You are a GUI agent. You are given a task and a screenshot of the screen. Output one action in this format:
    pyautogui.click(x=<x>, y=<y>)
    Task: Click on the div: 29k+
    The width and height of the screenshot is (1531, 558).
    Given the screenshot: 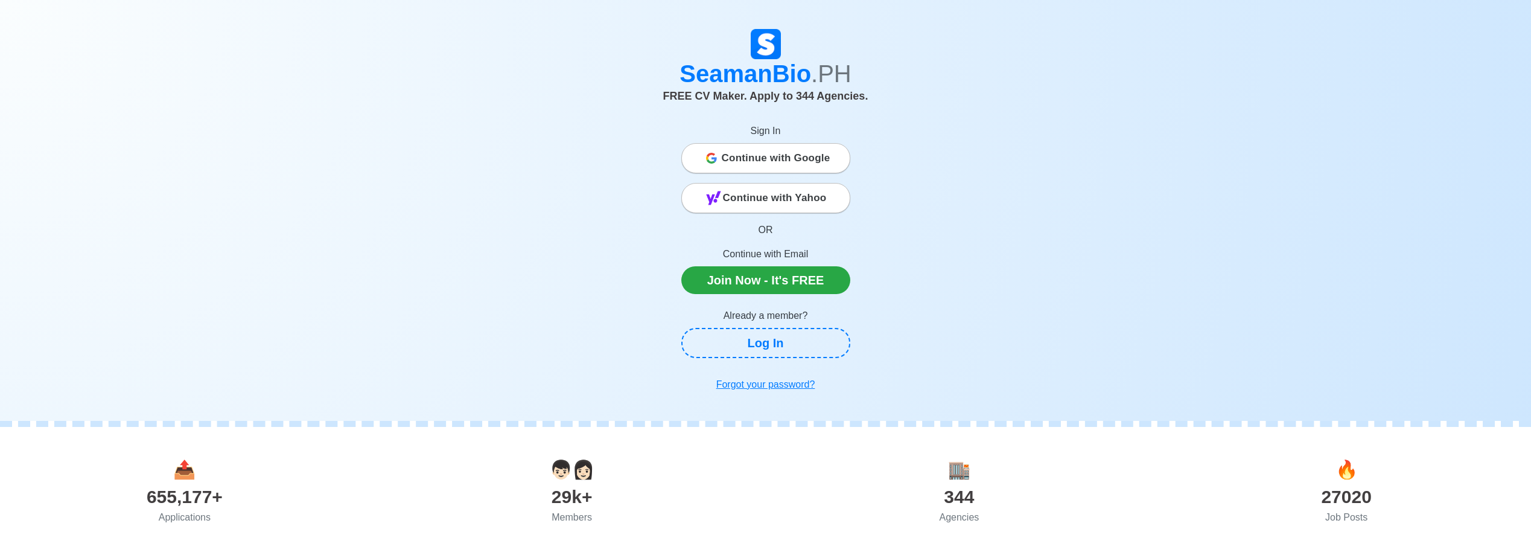 What is the action you would take?
    pyautogui.click(x=572, y=496)
    